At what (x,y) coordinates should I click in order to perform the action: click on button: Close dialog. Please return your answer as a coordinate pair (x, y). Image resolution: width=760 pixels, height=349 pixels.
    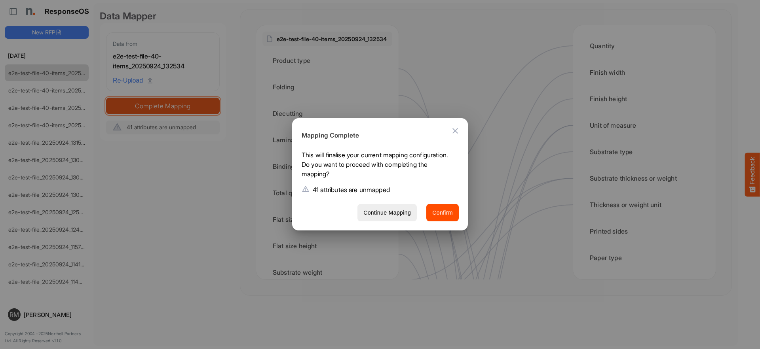
    Looking at the image, I should click on (455, 131).